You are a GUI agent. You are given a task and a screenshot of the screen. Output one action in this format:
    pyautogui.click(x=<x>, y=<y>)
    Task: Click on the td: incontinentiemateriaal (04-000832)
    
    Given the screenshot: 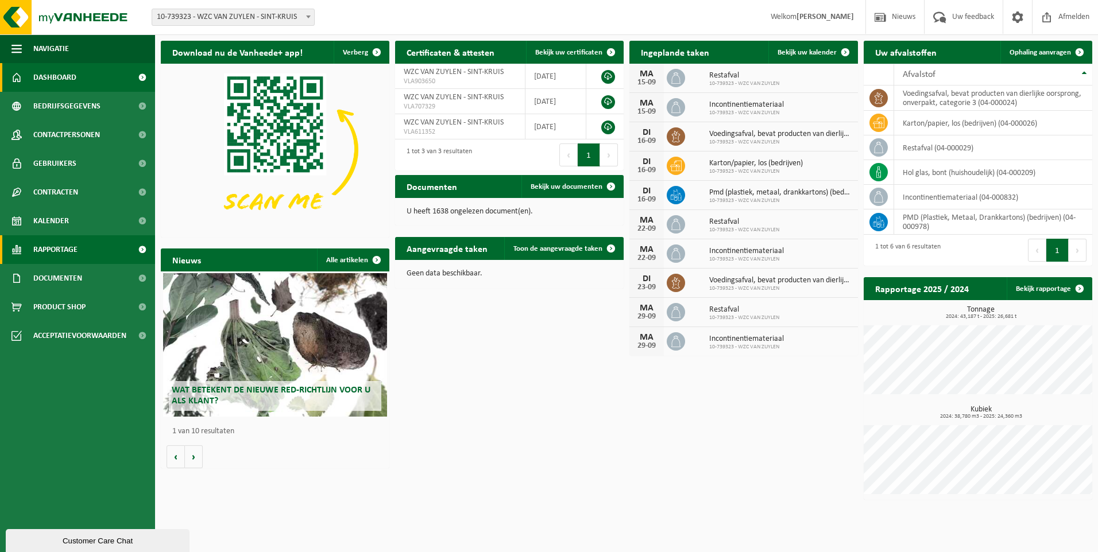 What is the action you would take?
    pyautogui.click(x=993, y=197)
    